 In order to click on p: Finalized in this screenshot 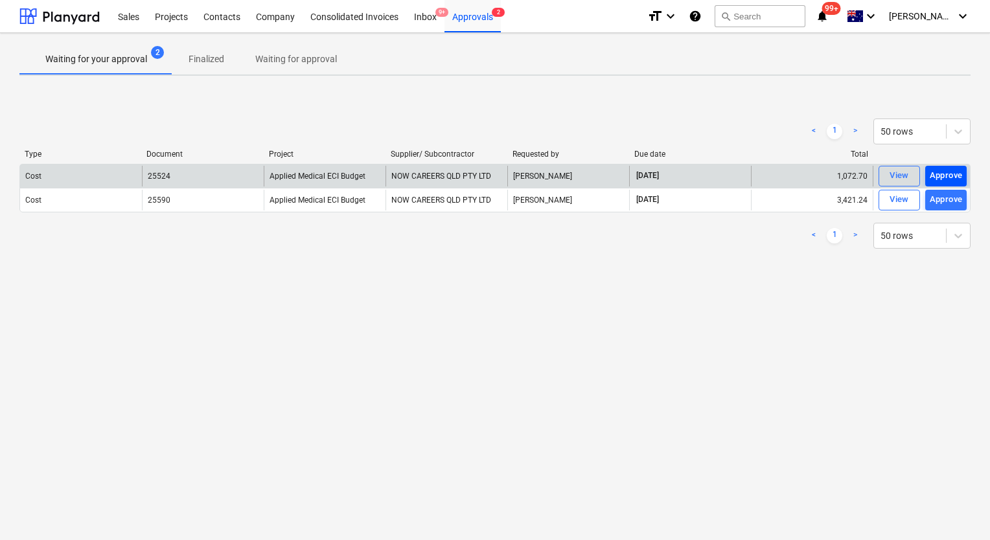, I will do `click(206, 59)`.